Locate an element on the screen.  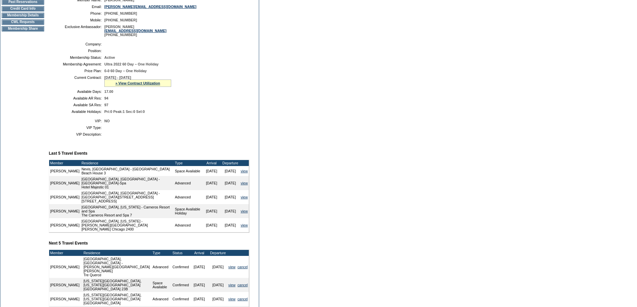
td: Mobile: is located at coordinates (77, 20).